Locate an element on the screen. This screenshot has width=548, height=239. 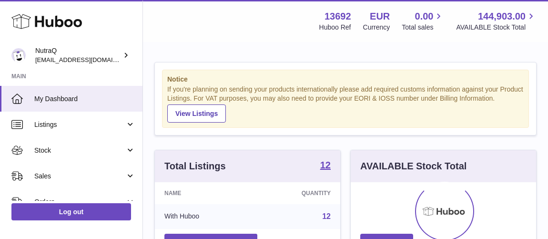
span: Listings is located at coordinates (80, 124).